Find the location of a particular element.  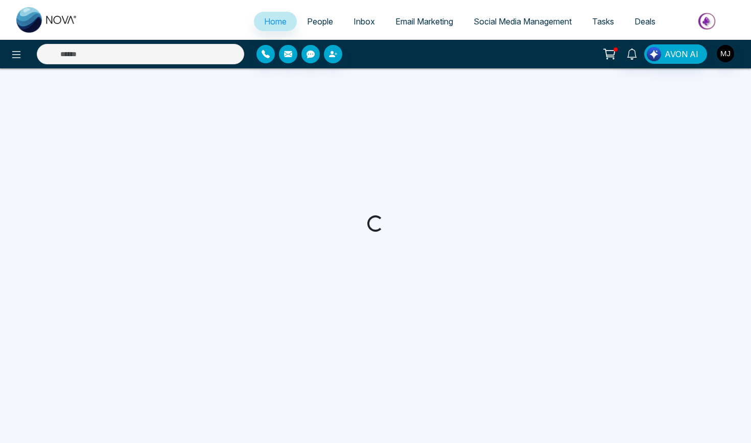

img: User Avatar is located at coordinates (725, 54).